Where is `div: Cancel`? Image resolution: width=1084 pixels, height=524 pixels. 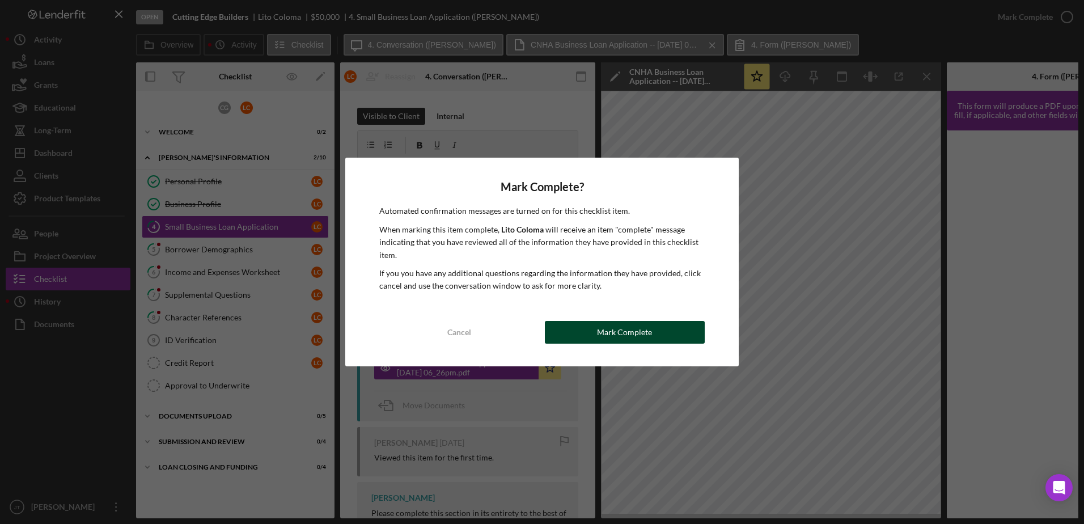
div: Cancel is located at coordinates (459, 332).